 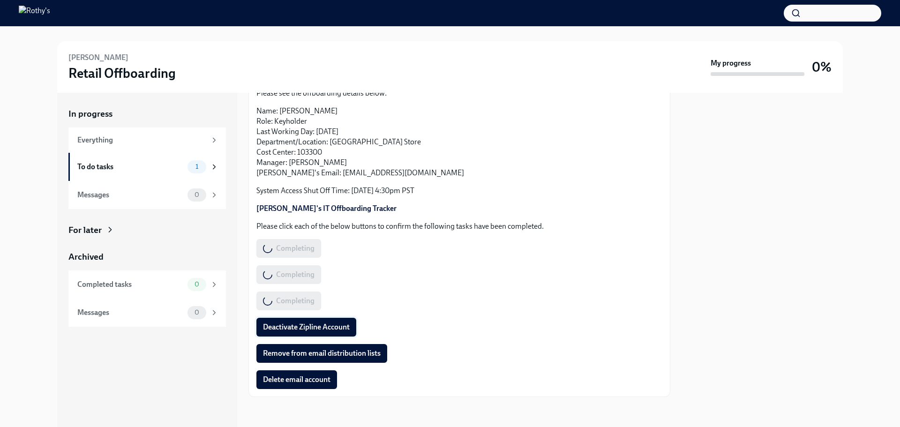 I want to click on a: For later, so click(x=147, y=230).